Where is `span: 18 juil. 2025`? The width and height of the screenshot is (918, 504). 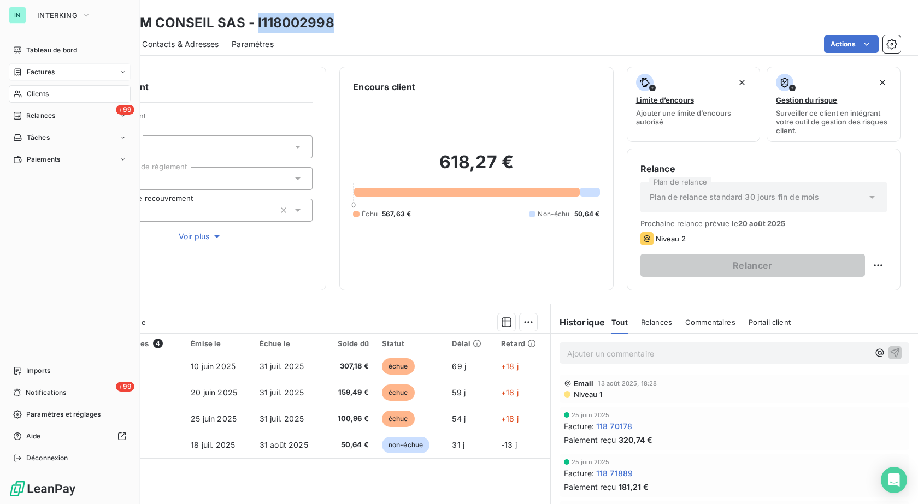
span: 18 juil. 2025 is located at coordinates (213, 445).